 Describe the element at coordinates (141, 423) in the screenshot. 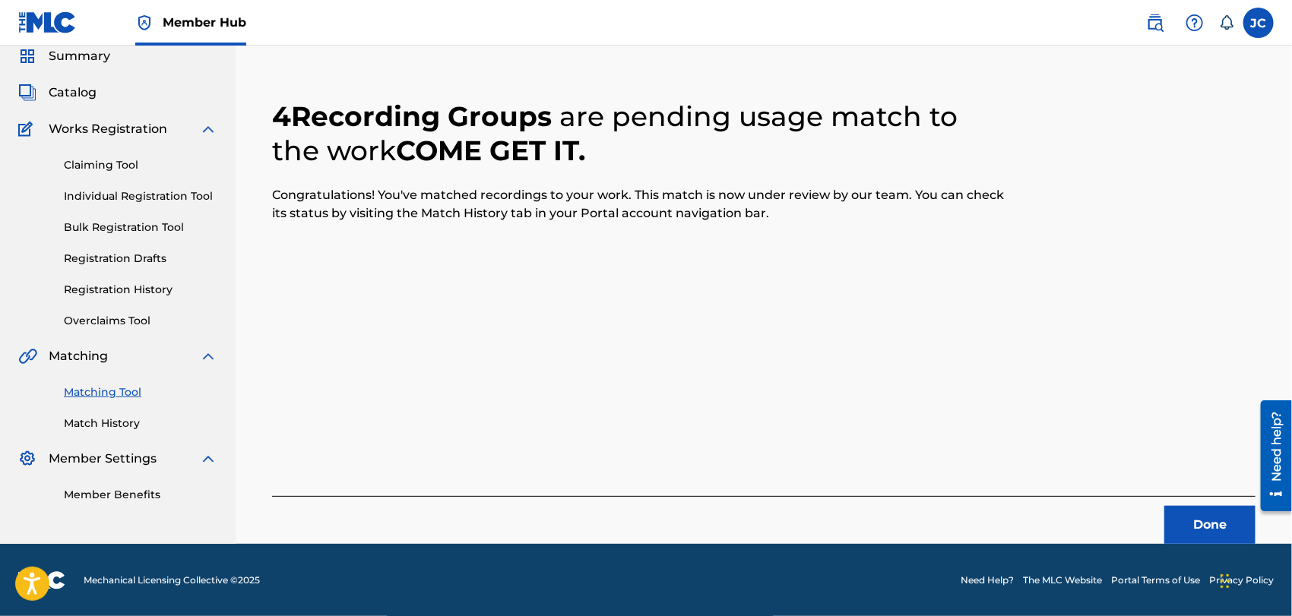

I see `a: Match History` at that location.